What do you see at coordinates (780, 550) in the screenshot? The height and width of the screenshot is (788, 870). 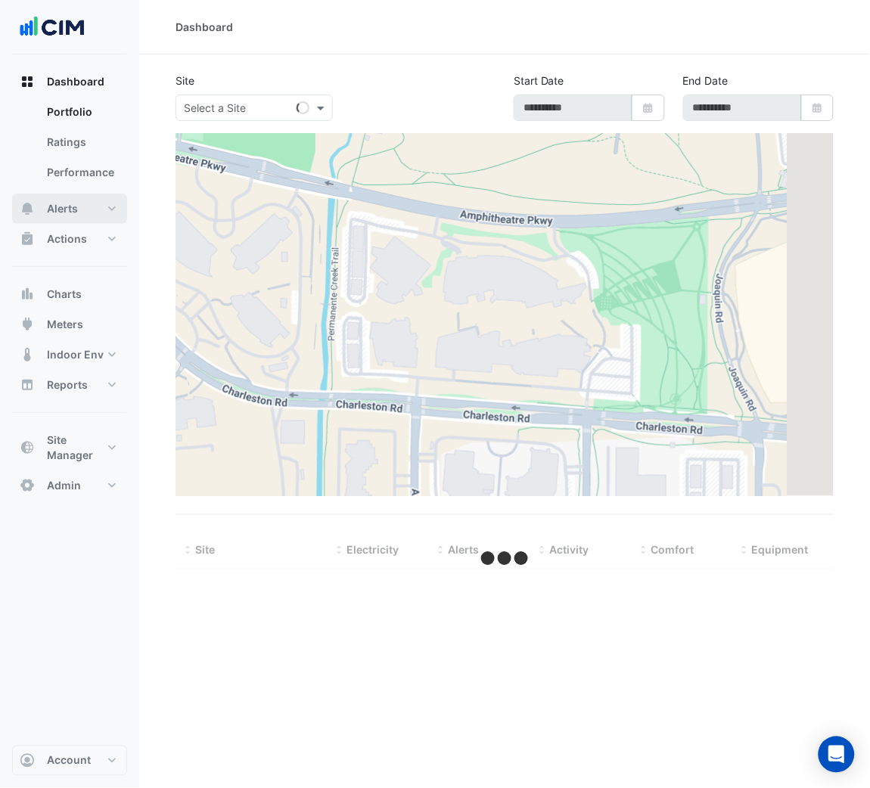 I see `span: Equipment` at bounding box center [780, 550].